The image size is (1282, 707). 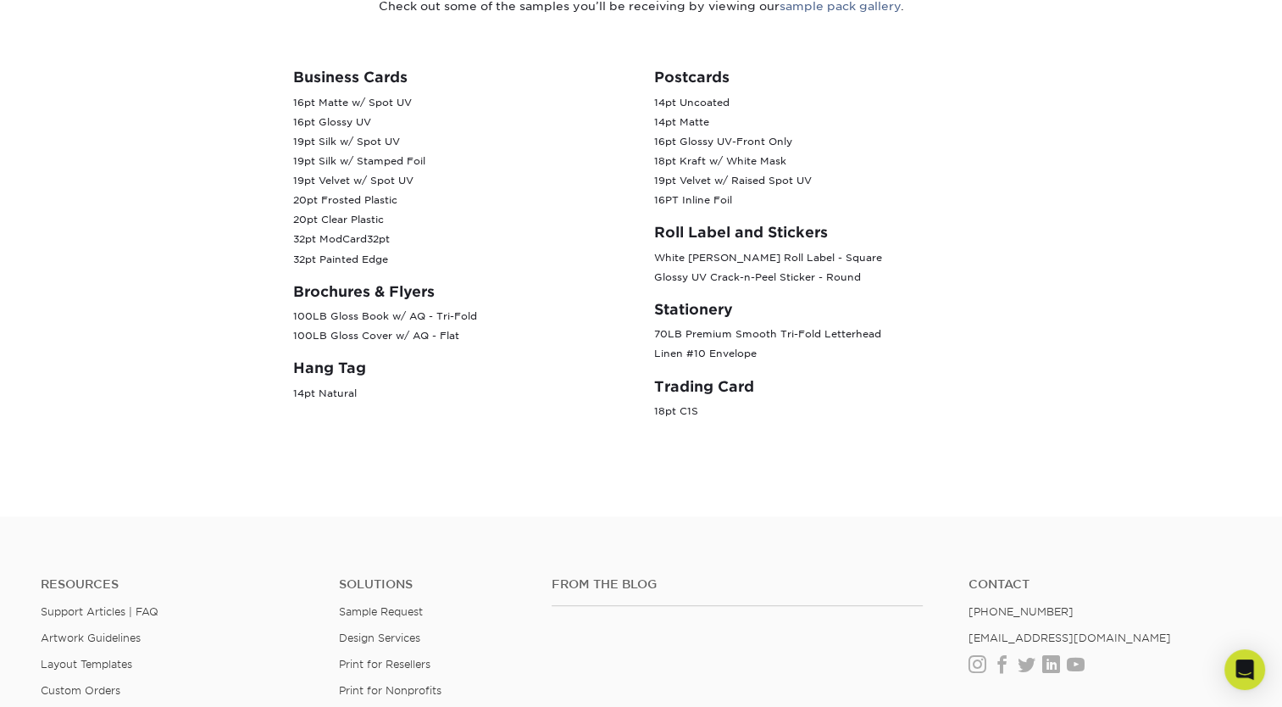 I want to click on h3: Business Cards, so click(x=461, y=77).